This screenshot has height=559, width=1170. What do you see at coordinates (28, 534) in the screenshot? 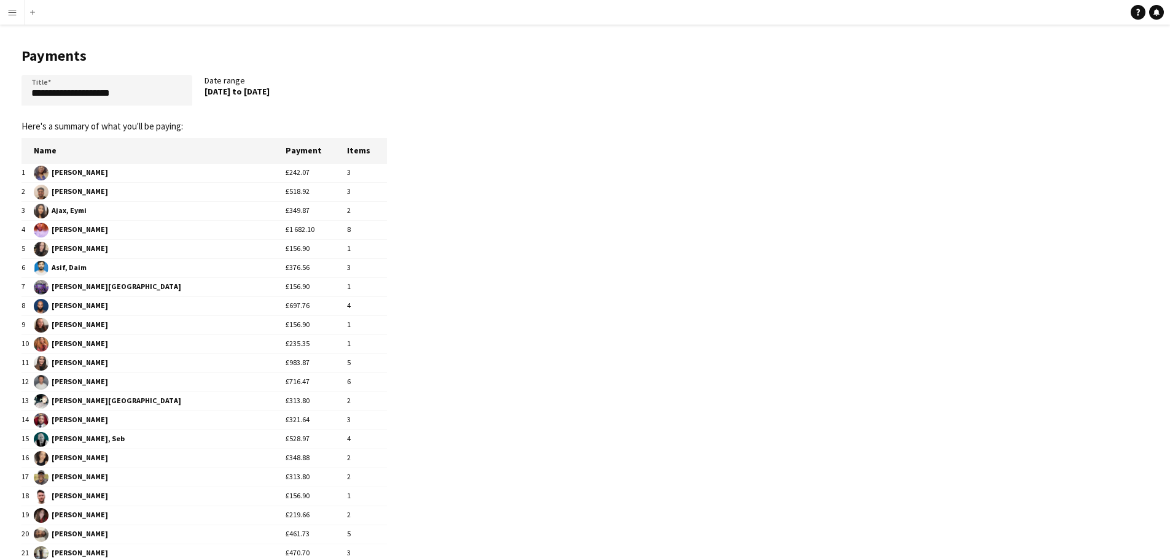
I see `td: 20` at bounding box center [28, 534].